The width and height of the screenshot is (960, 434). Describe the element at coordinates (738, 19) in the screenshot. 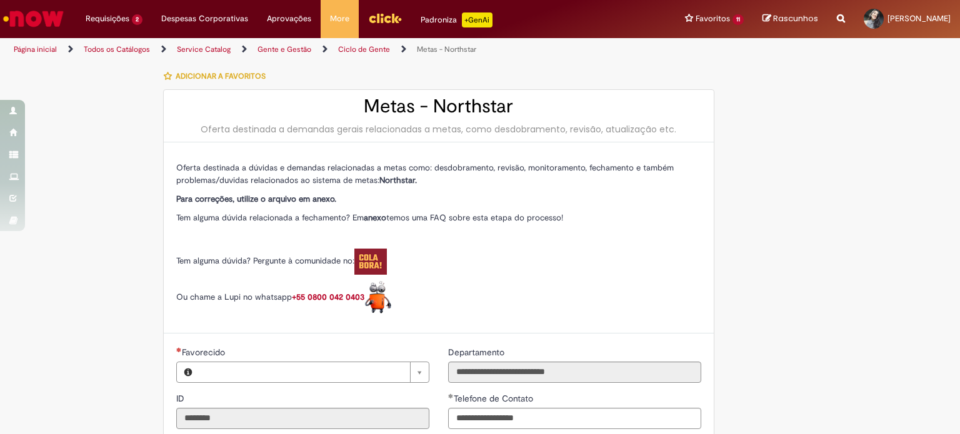

I see `span: 11` at that location.